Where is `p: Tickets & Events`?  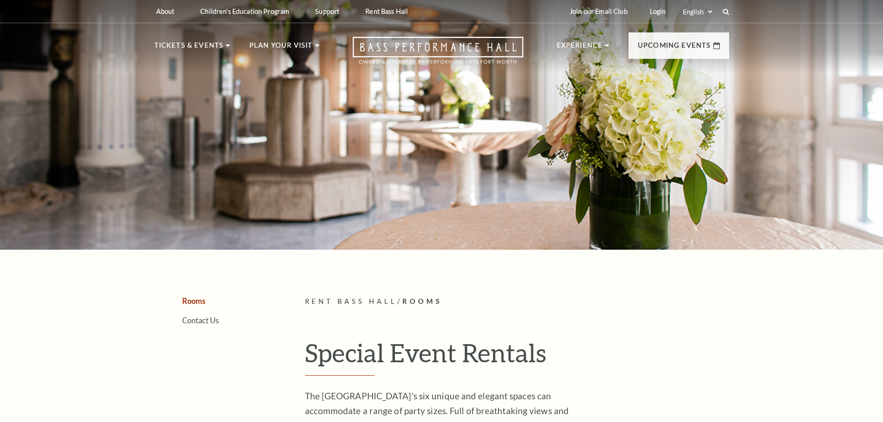 p: Tickets & Events is located at coordinates (189, 48).